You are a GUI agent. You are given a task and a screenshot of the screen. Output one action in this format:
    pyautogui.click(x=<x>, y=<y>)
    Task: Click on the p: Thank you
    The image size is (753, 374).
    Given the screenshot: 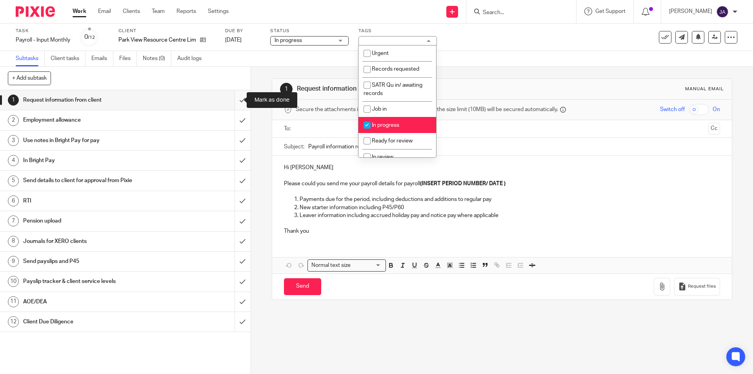 What is the action you would take?
    pyautogui.click(x=502, y=231)
    